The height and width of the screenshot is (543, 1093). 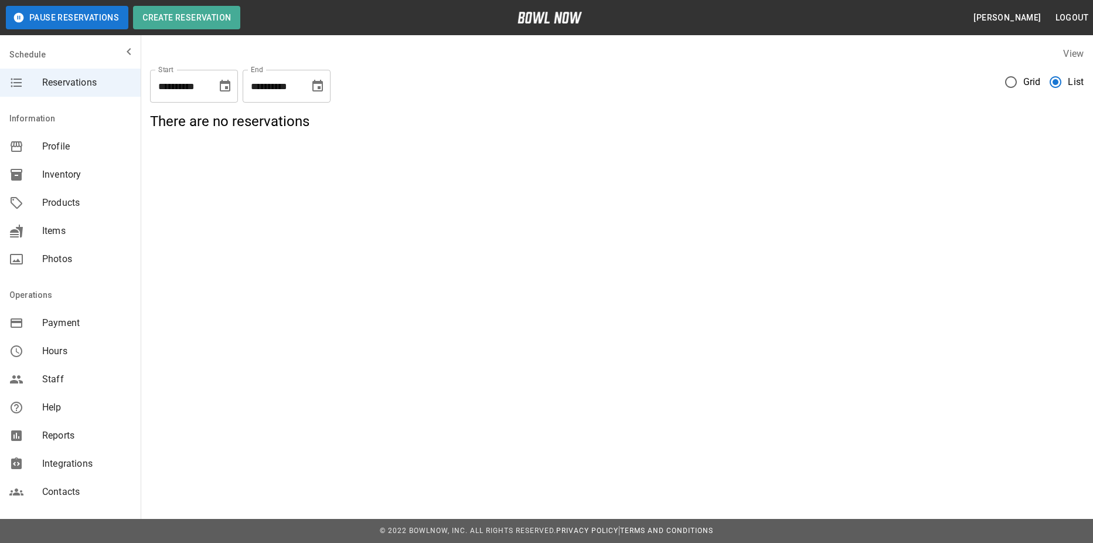 What do you see at coordinates (87, 464) in the screenshot?
I see `span: Integrations` at bounding box center [87, 464].